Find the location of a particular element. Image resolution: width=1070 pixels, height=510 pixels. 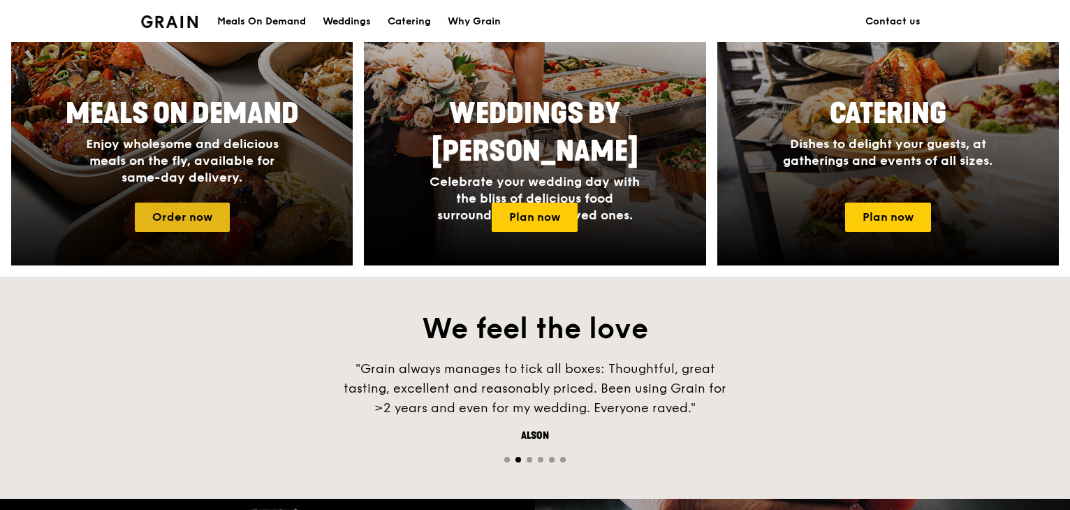

a: Catering is located at coordinates (409, 22).